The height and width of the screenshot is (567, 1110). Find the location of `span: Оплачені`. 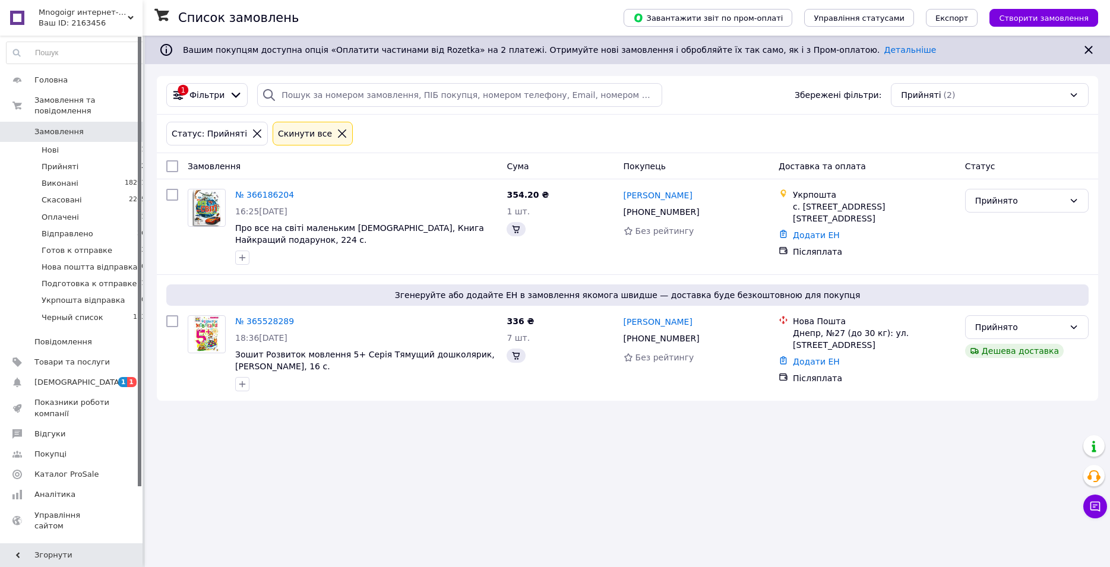

span: Оплачені is located at coordinates (60, 217).